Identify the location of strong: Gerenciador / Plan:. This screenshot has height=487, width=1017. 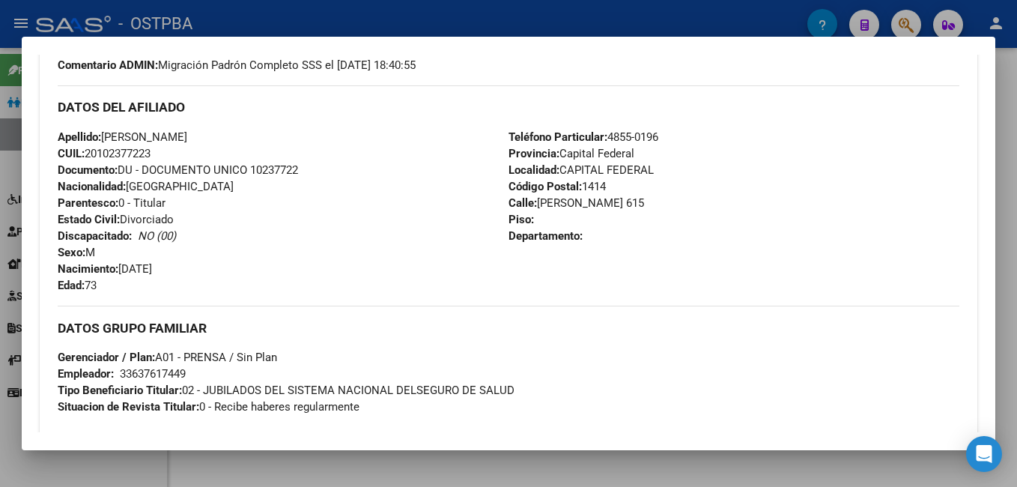
(106, 357).